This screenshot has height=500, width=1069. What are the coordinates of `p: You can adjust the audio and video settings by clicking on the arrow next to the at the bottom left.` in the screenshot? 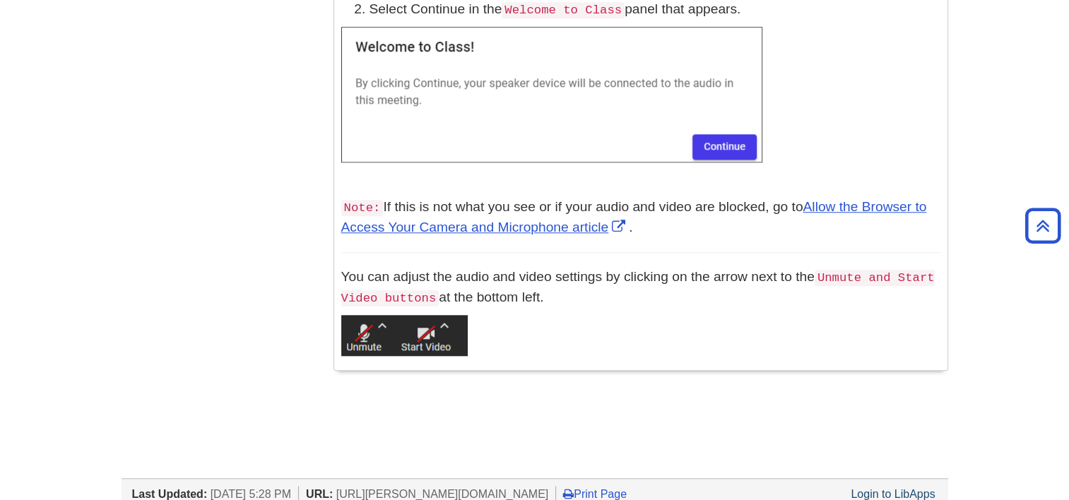 It's located at (641, 287).